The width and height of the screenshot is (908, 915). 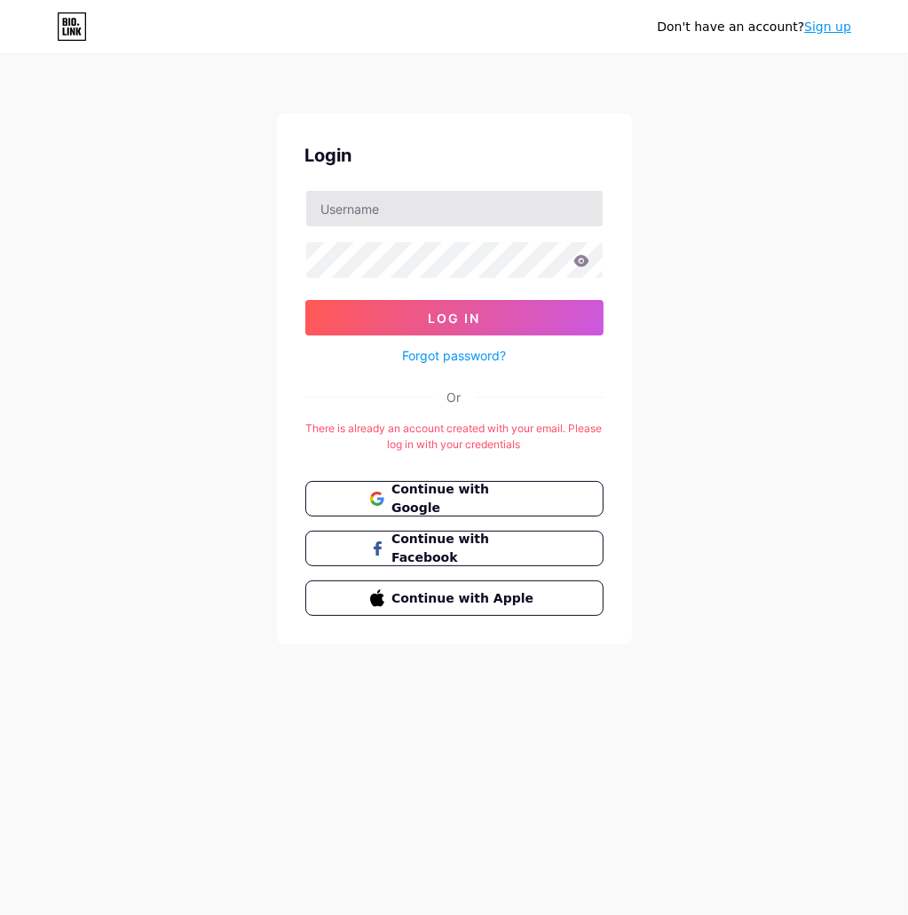 I want to click on span: Continue with Apple, so click(x=464, y=598).